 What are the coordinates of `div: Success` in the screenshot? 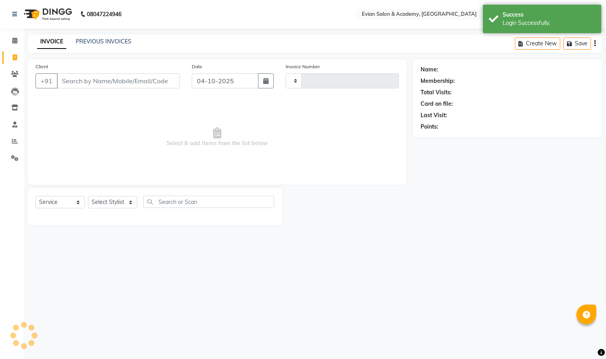 It's located at (549, 15).